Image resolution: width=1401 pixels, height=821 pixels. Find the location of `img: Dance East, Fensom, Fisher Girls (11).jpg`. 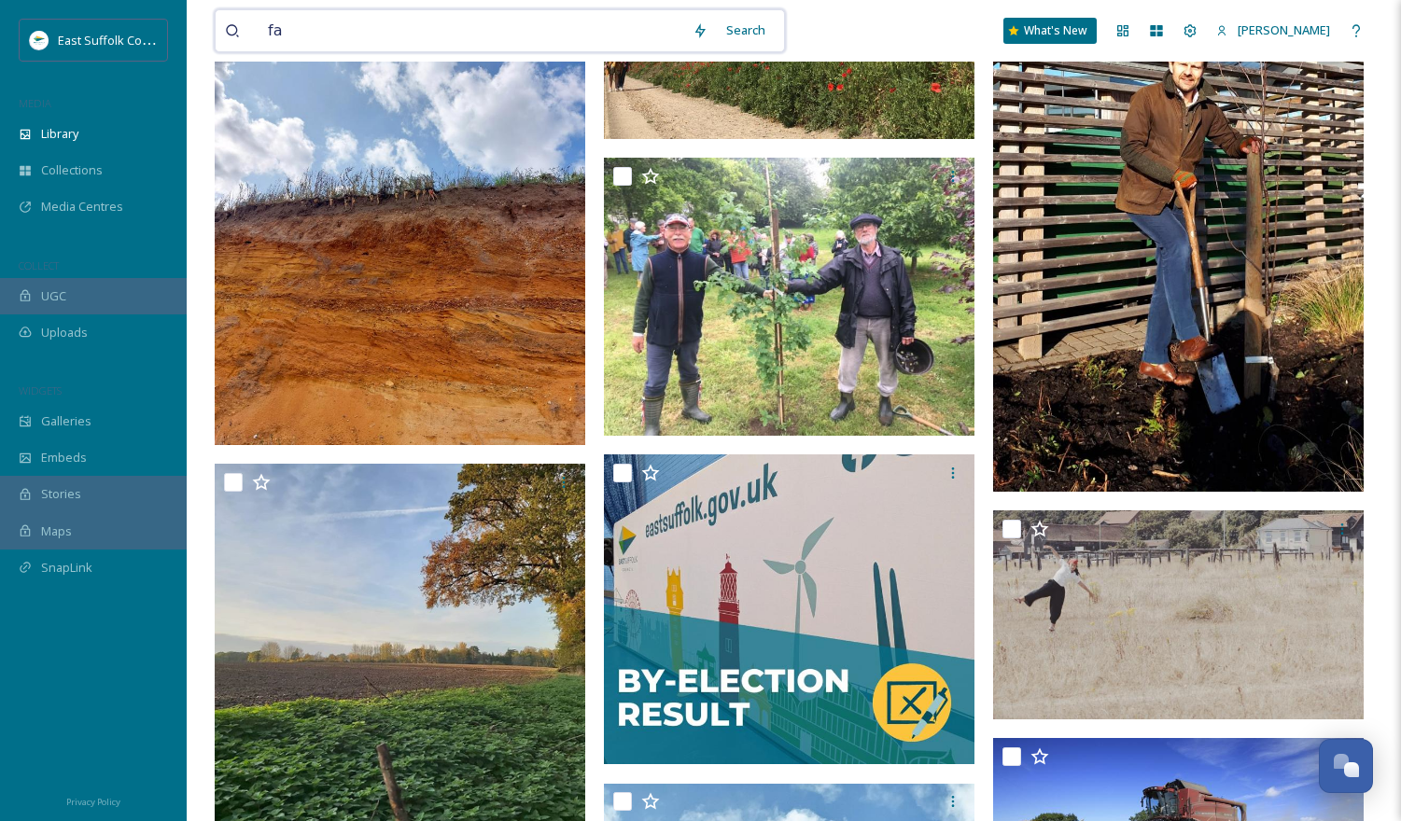

img: Dance East, Fensom, Fisher Girls (11).jpg is located at coordinates (1178, 614).